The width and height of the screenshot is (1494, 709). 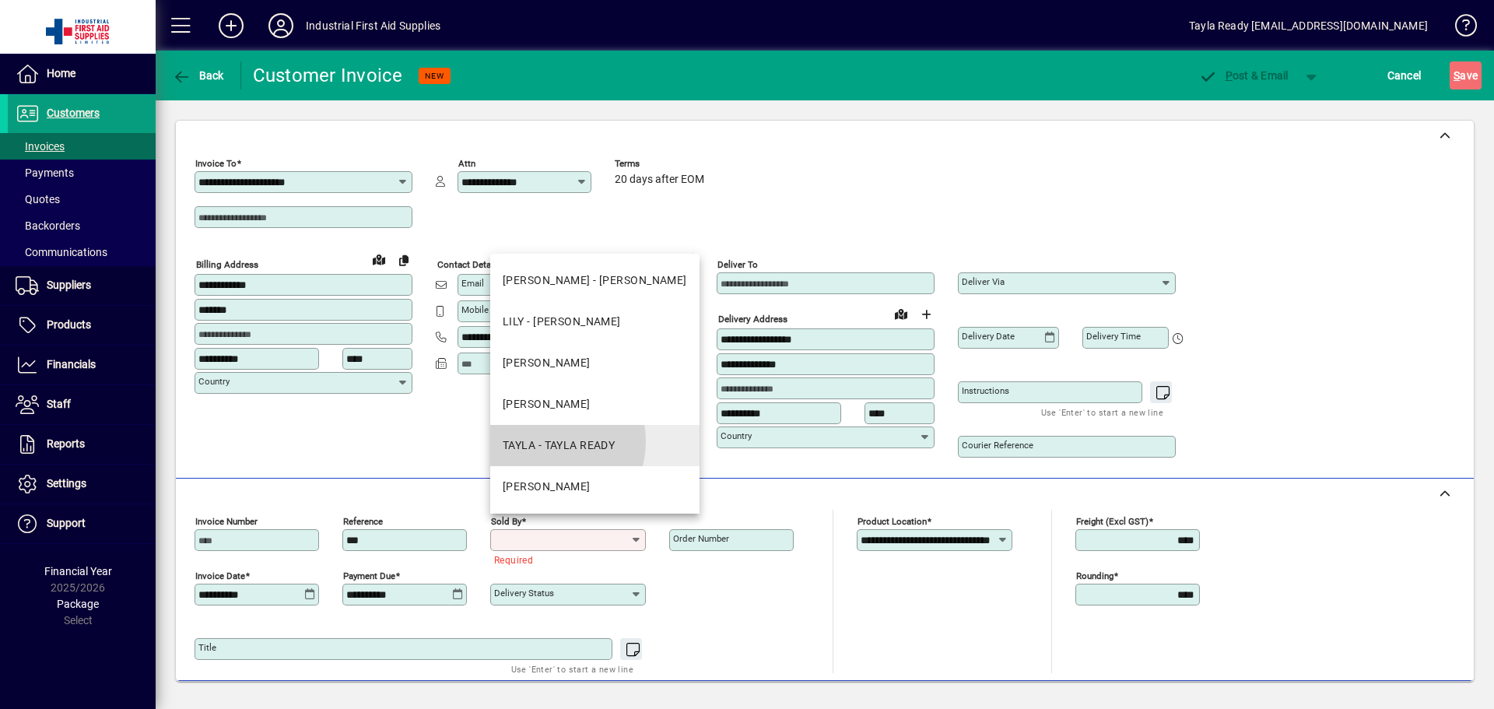 What do you see at coordinates (595, 486) in the screenshot?
I see `mat-option: TRUDY - TRUDY DARCY` at bounding box center [595, 486].